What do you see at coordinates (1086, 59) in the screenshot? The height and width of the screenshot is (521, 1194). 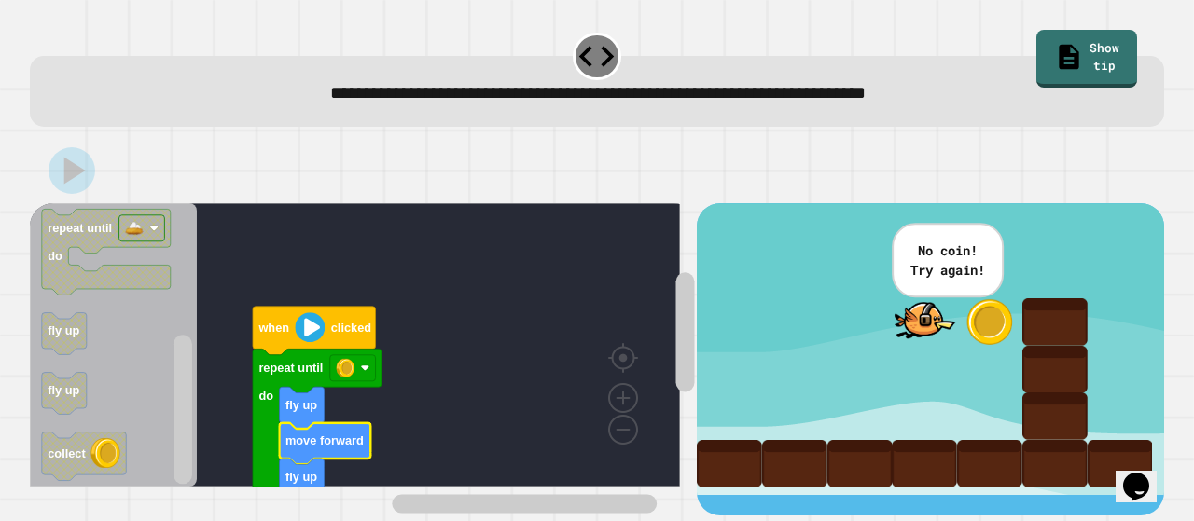 I see `a: Show tip` at bounding box center [1086, 59].